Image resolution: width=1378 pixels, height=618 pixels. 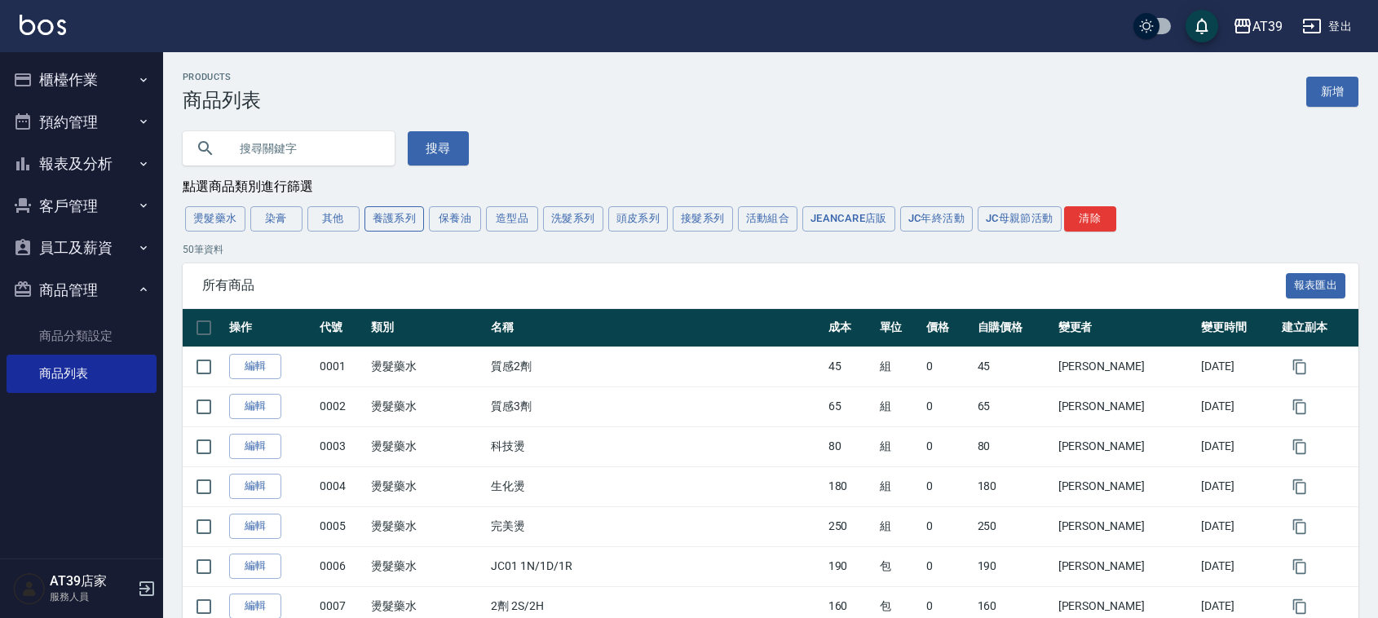 What do you see at coordinates (655, 526) in the screenshot?
I see `td: 完美燙` at bounding box center [655, 526].